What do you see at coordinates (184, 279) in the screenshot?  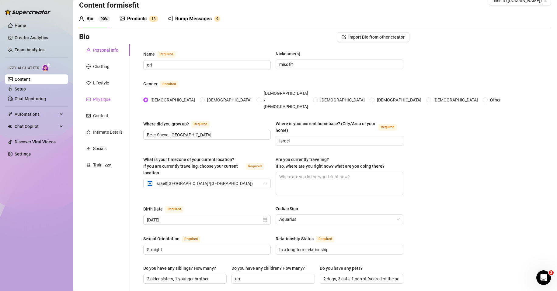 I see `input: Do you have any siblings? How many?` at bounding box center [184, 279].